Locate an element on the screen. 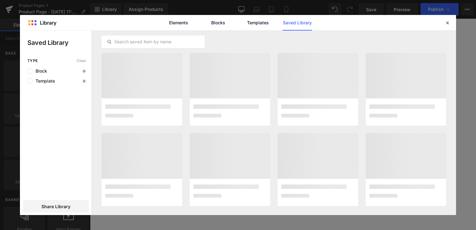 This screenshot has height=230, width=476. a: Templates is located at coordinates (257, 23).